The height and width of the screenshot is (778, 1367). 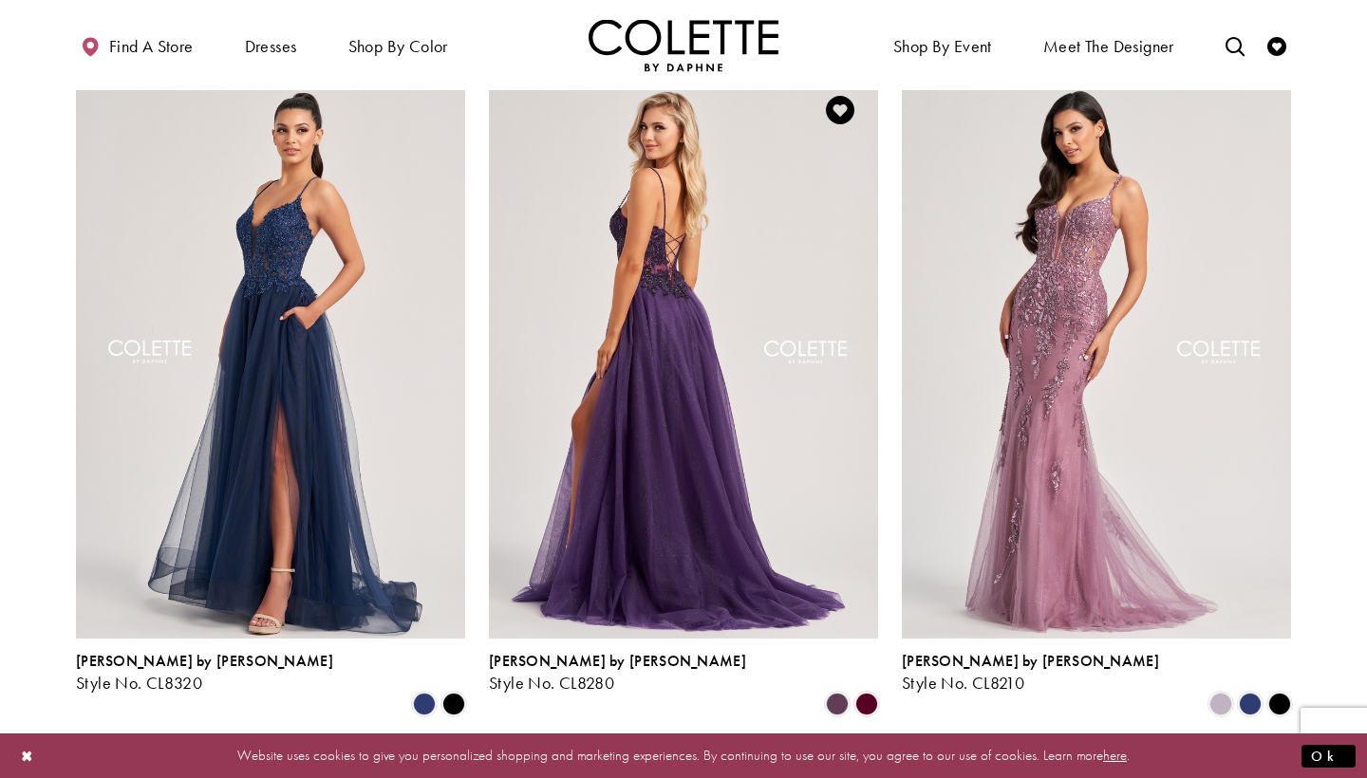 I want to click on a: Find a store, so click(x=137, y=45).